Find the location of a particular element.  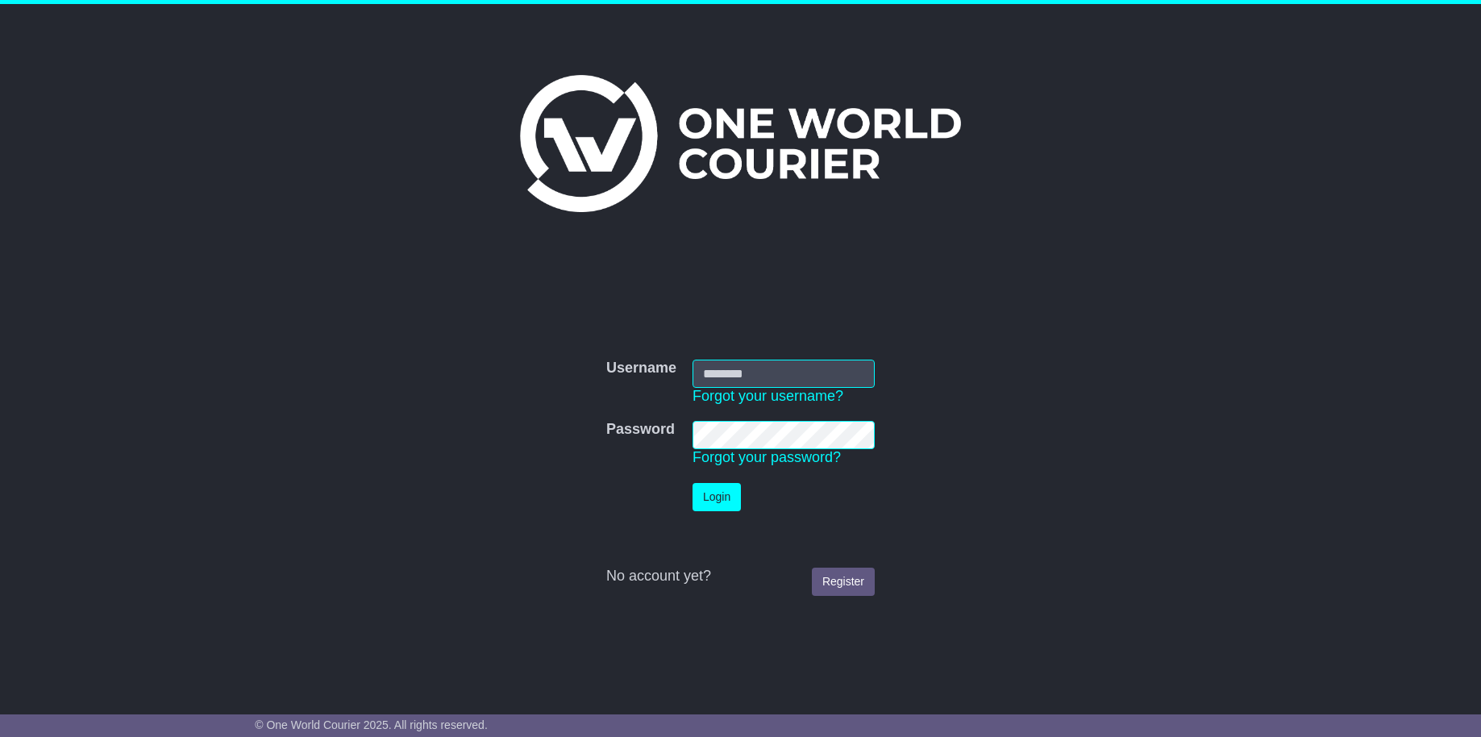

a: Forgot your password? is located at coordinates (767, 457).